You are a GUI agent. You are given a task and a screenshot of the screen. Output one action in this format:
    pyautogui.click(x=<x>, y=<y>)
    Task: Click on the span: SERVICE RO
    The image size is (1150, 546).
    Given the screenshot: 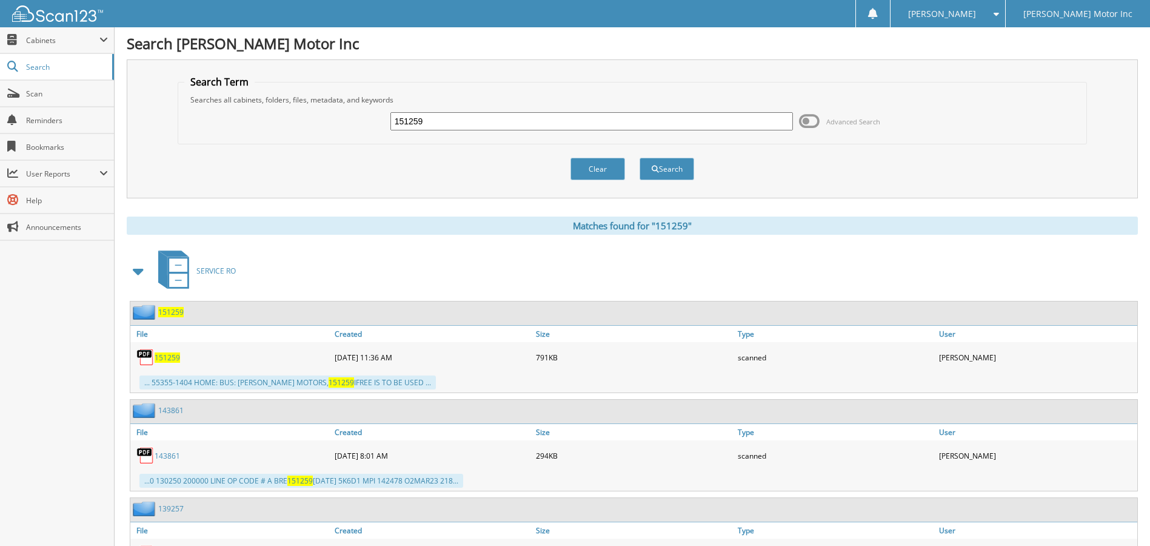 What is the action you would take?
    pyautogui.click(x=216, y=270)
    